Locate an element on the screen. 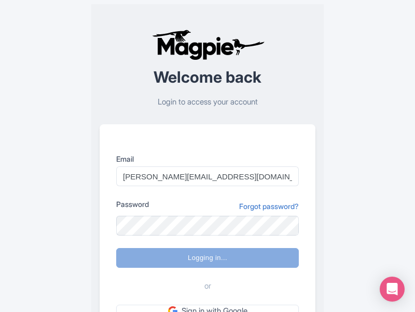 This screenshot has height=312, width=415. a: Forgot password? is located at coordinates (269, 206).